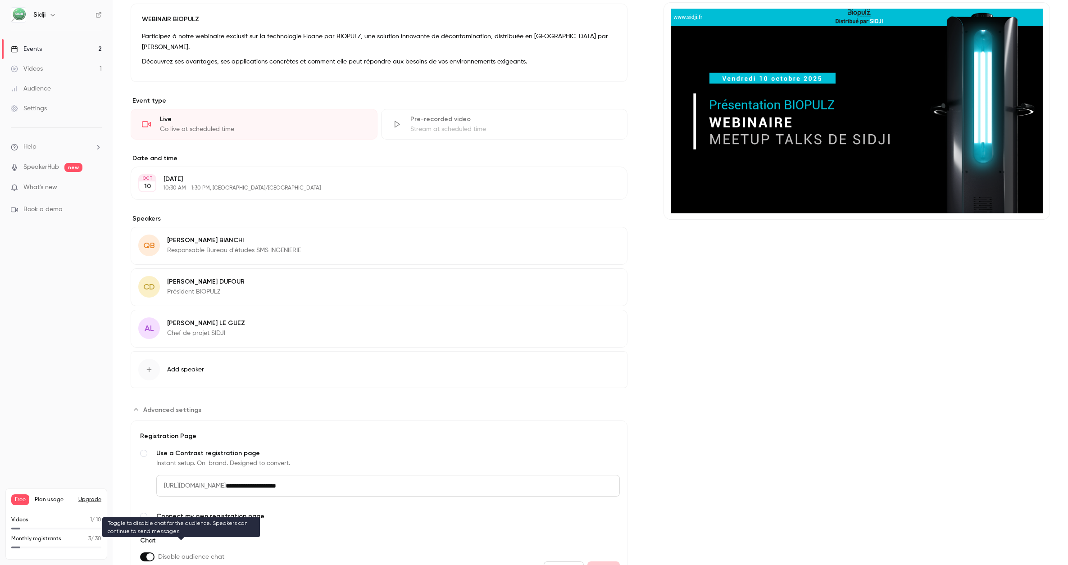 The height and width of the screenshot is (565, 1068). I want to click on p: Videos, so click(20, 520).